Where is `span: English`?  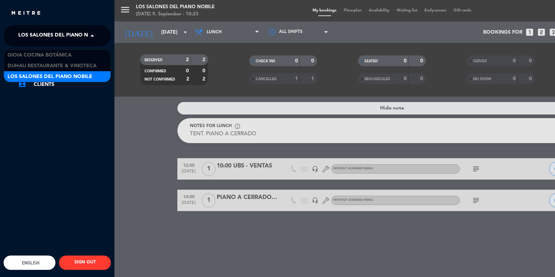
span: English is located at coordinates (30, 262).